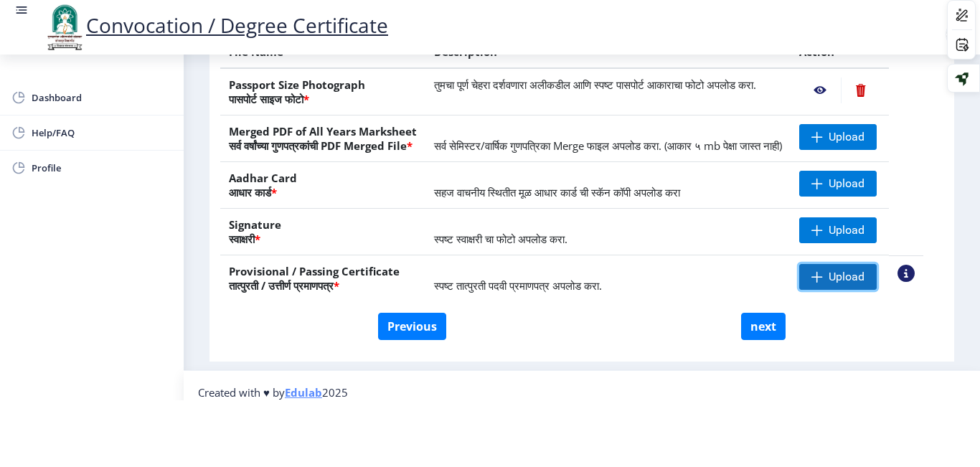 This screenshot has height=467, width=980. Describe the element at coordinates (501, 239) in the screenshot. I see `span: स्पष्ट स्वाक्षरी चा फोटो अपलोड करा.` at that location.